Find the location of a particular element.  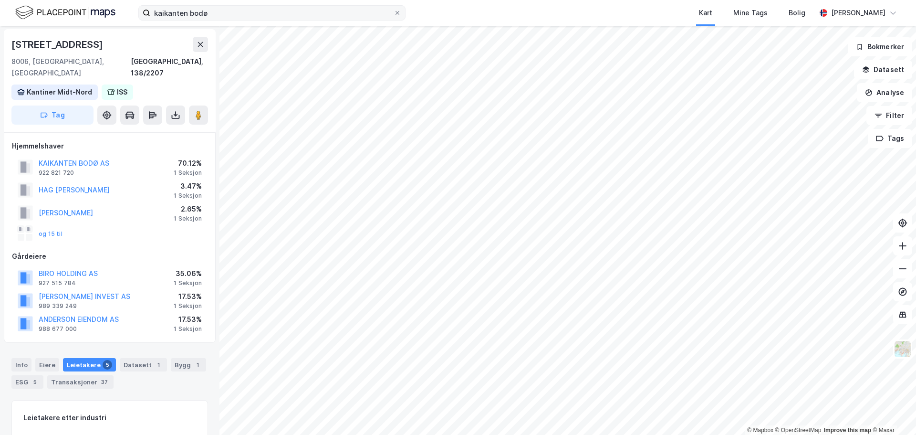

button: Datasett is located at coordinates (883, 70).